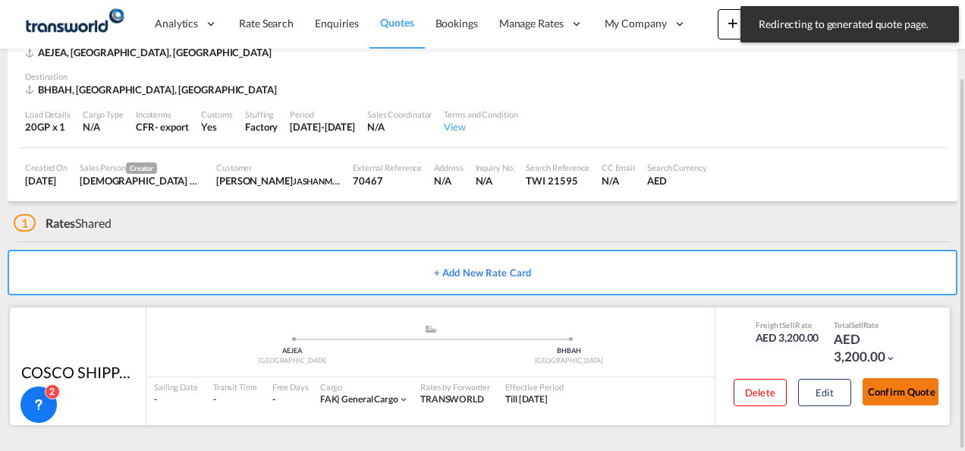 This screenshot has height=451, width=965. Describe the element at coordinates (527, 399) in the screenshot. I see `div: Till 31 Aug 2025` at that location.